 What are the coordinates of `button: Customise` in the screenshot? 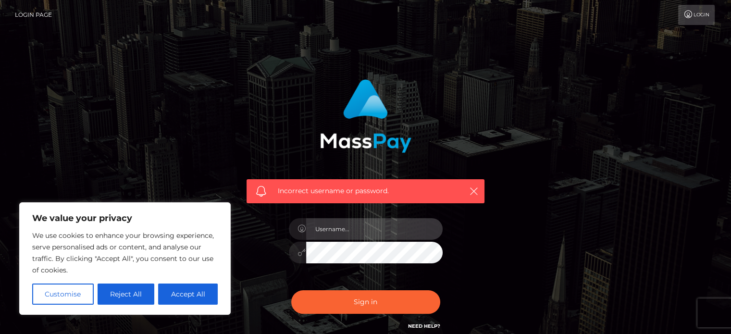 It's located at (63, 294).